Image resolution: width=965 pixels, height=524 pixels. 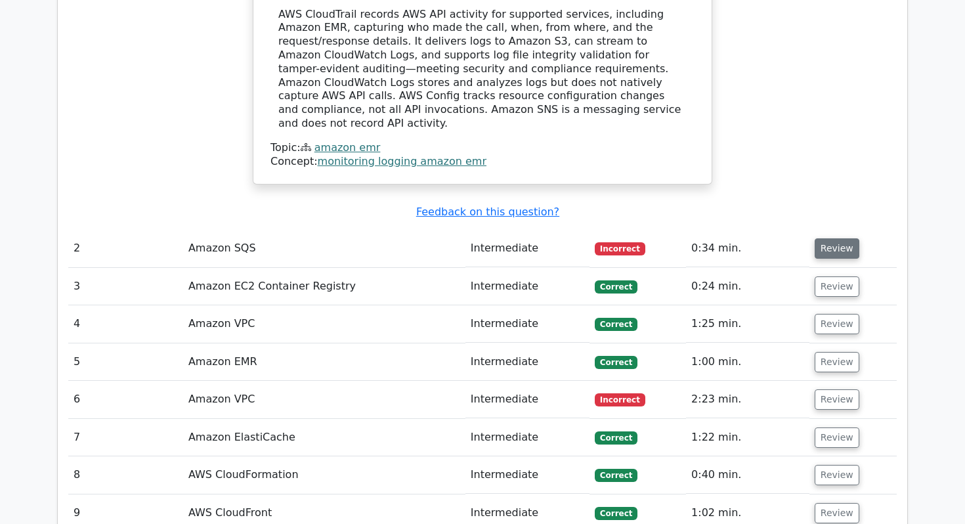 What do you see at coordinates (748, 475) in the screenshot?
I see `td: 0:40 min.` at bounding box center [748, 475].